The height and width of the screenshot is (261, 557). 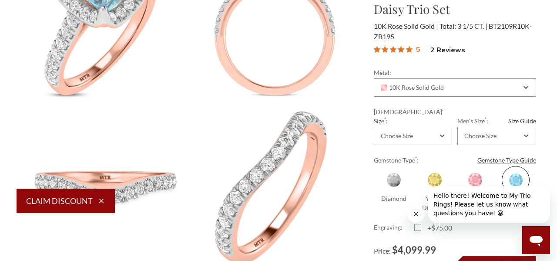 I want to click on span: Hello there! Welcome to My Trio Rings! Please let us know what questions you have! 😀, so click(x=54, y=18).